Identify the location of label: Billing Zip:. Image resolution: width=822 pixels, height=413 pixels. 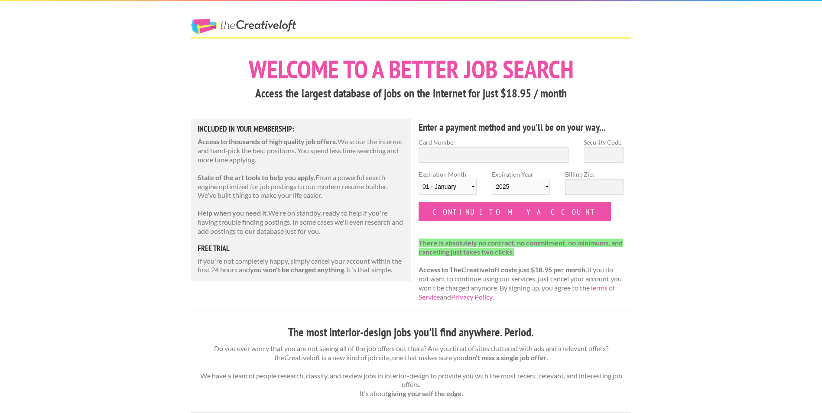
(594, 174).